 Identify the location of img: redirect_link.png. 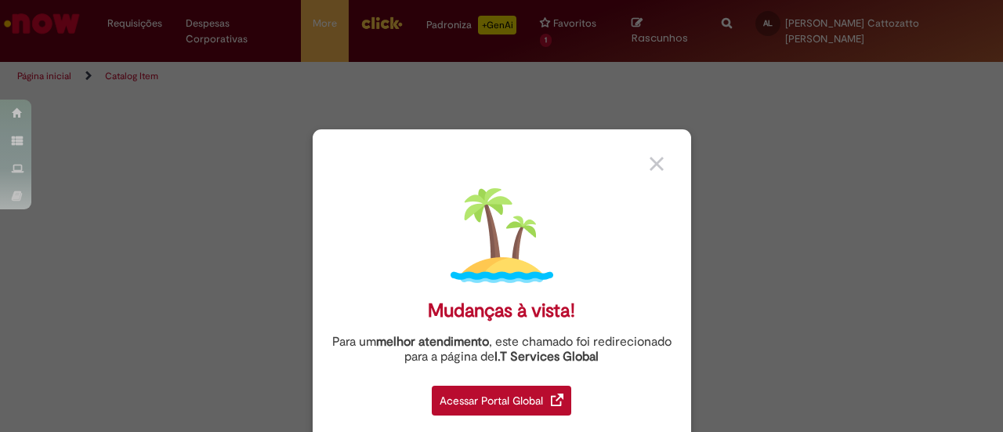
(557, 400).